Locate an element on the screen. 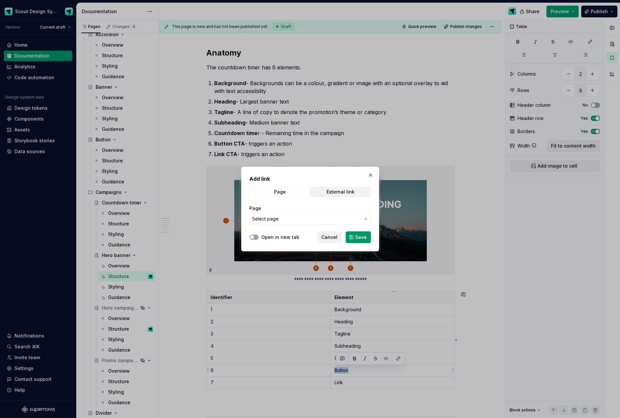 This screenshot has width=620, height=418. button: Select page is located at coordinates (310, 219).